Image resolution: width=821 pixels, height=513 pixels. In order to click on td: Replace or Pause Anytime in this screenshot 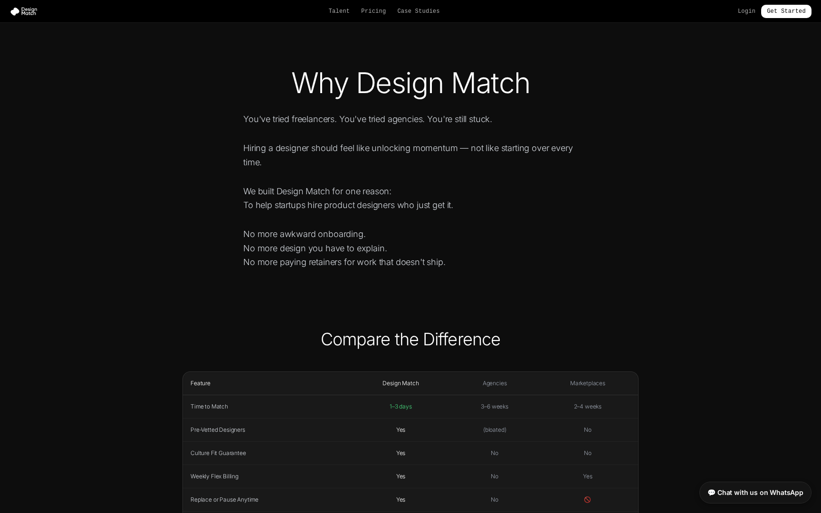, I will do `click(266, 500)`.